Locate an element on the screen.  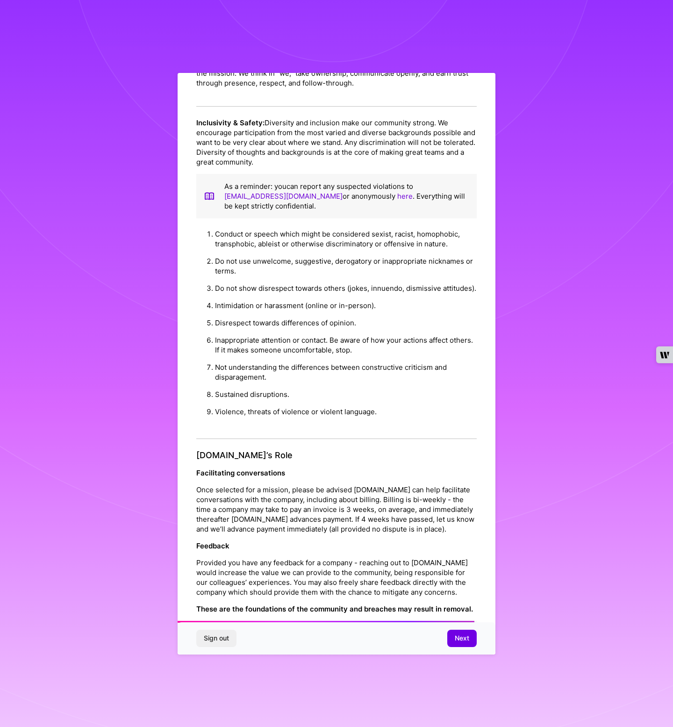
button: Next is located at coordinates (462, 638).